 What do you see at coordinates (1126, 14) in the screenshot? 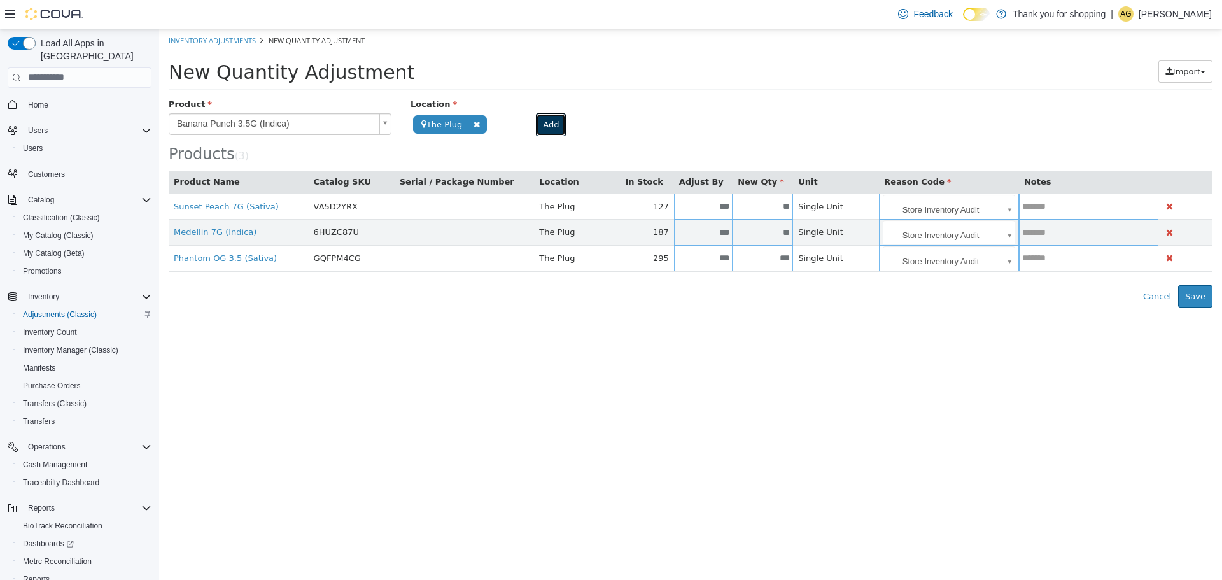
I see `span: AG` at bounding box center [1126, 14].